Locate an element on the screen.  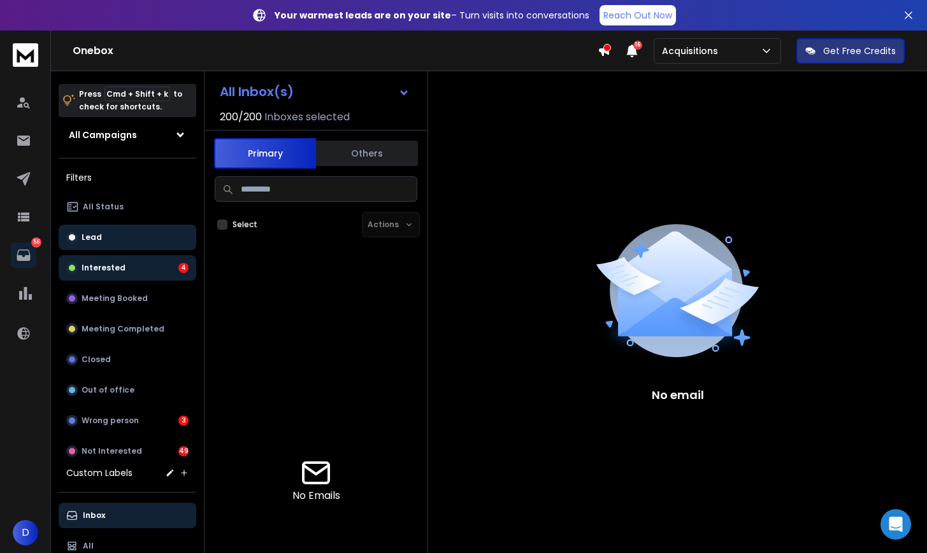
button: Lead is located at coordinates (127, 238).